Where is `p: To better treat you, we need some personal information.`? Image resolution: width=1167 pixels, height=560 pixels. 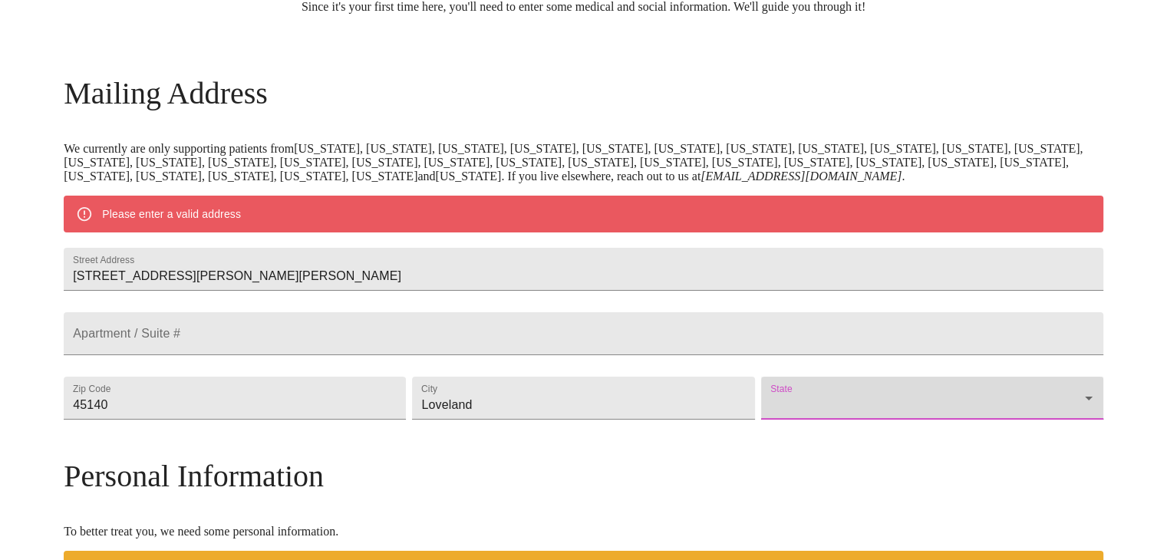 p: To better treat you, we need some personal information. is located at coordinates (583, 532).